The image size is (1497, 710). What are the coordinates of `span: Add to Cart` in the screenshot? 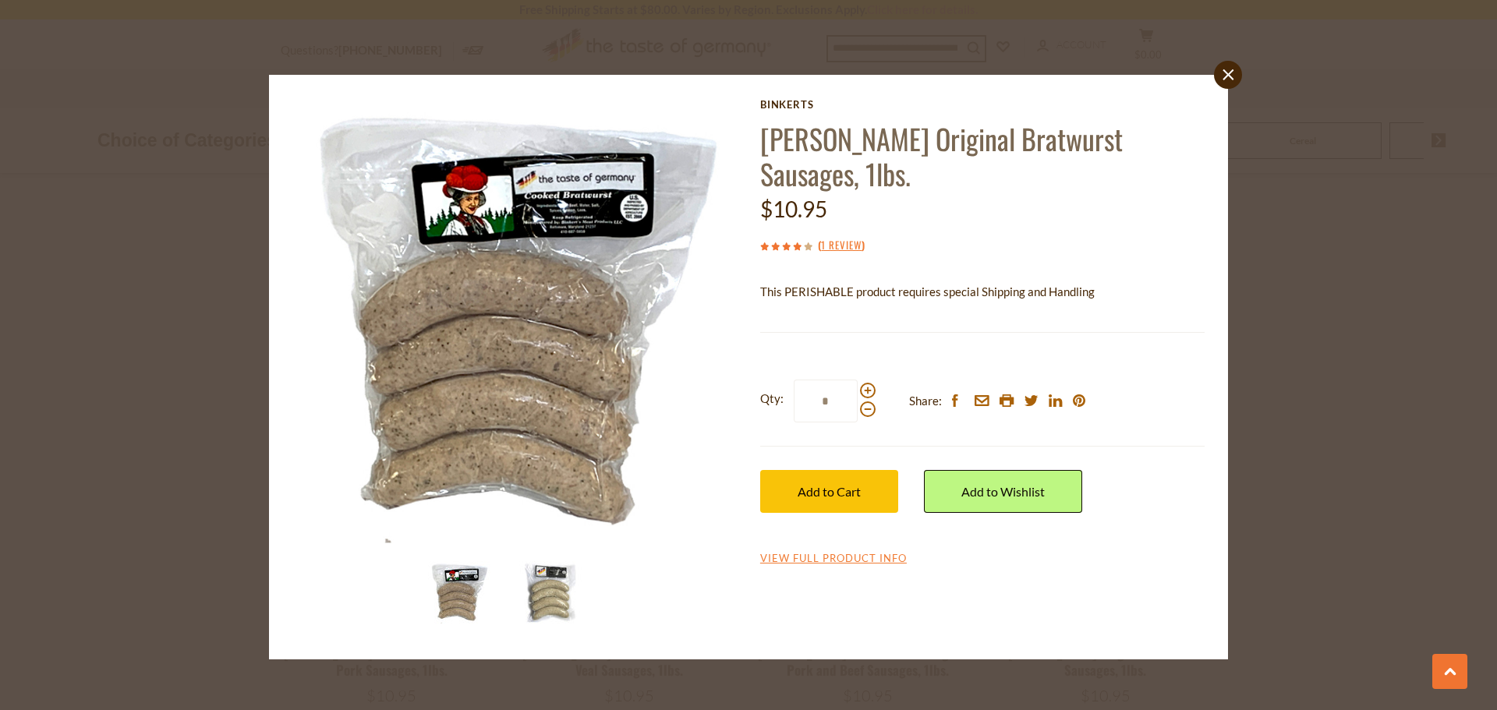 It's located at (829, 491).